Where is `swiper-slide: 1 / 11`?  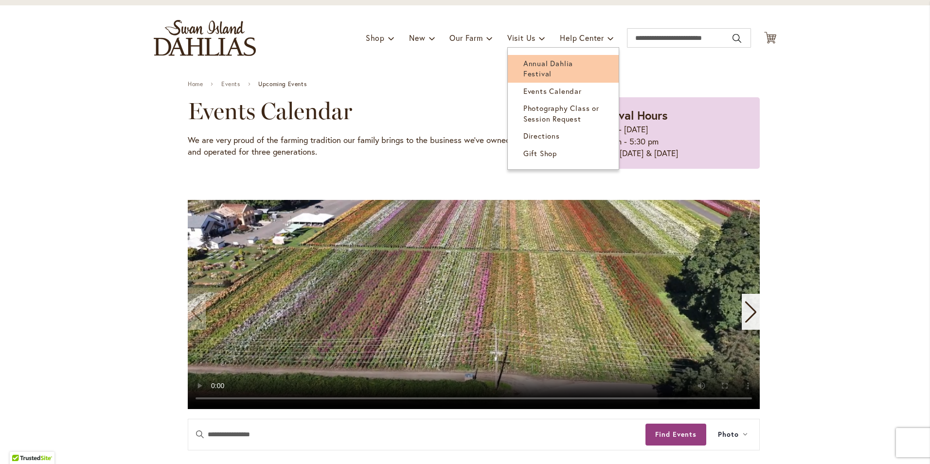 swiper-slide: 1 / 11 is located at coordinates (474, 305).